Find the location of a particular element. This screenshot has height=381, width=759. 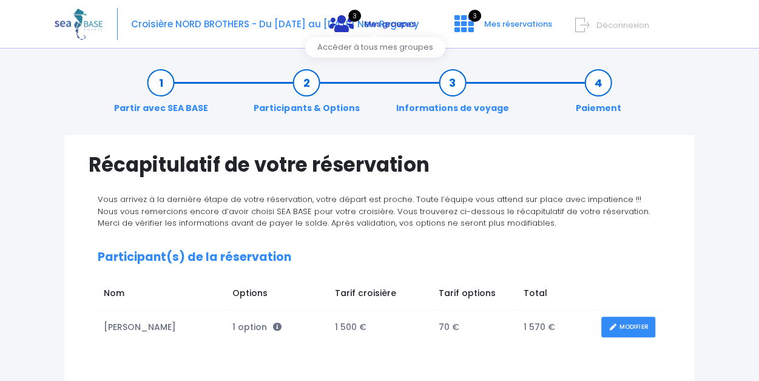

span: Vous arrivez à la dernière étape de votre réservation, votre départ est proche. Toute l’équipe vo... is located at coordinates (374, 211).